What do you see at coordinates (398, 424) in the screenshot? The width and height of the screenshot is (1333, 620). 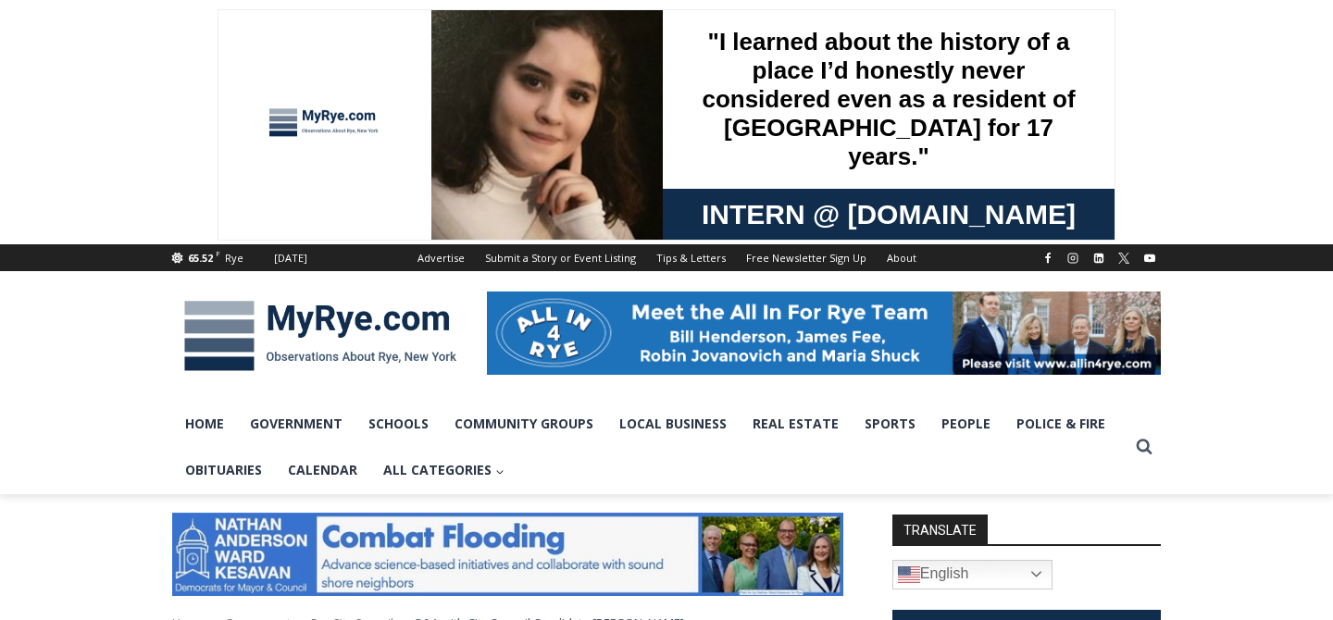 I see `a: Schools` at bounding box center [398, 424].